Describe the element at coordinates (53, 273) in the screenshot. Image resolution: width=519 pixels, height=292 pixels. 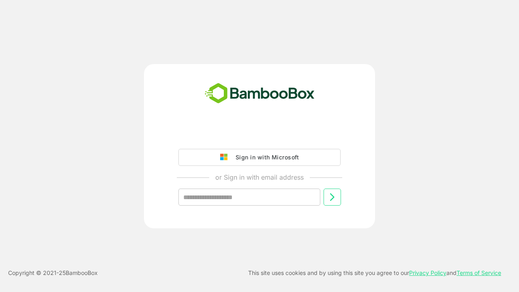
I see `p: Copyright © 2021- 25 BambooBox` at that location.